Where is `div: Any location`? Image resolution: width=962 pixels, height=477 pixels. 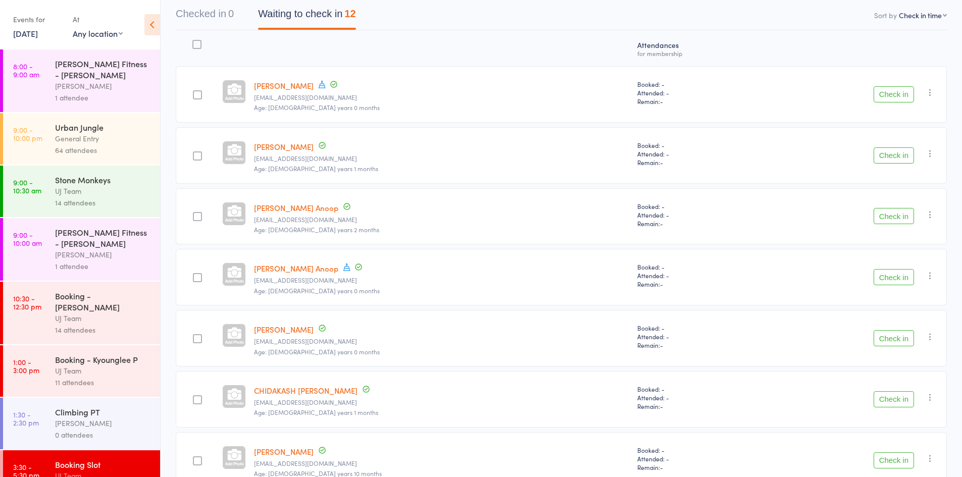 div: Any location is located at coordinates (97, 33).